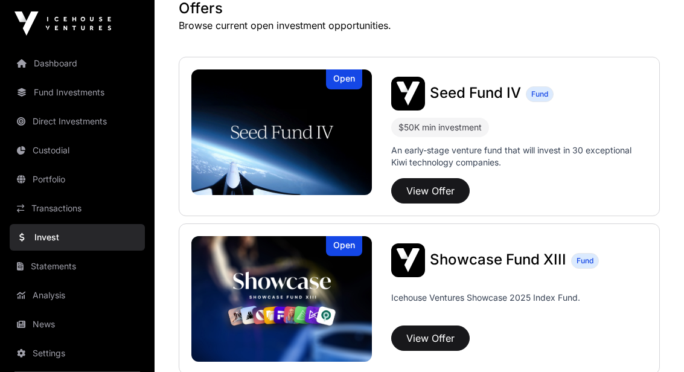 The width and height of the screenshot is (684, 372). What do you see at coordinates (77, 296) in the screenshot?
I see `a: Analysis` at bounding box center [77, 296].